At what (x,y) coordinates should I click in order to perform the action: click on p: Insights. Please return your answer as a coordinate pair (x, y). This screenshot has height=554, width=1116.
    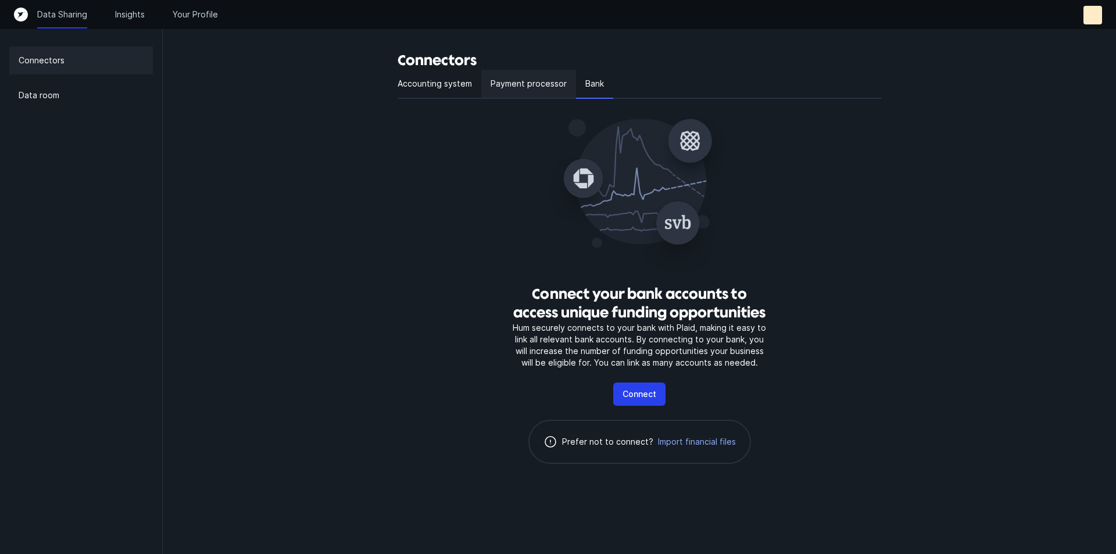
    Looking at the image, I should click on (130, 15).